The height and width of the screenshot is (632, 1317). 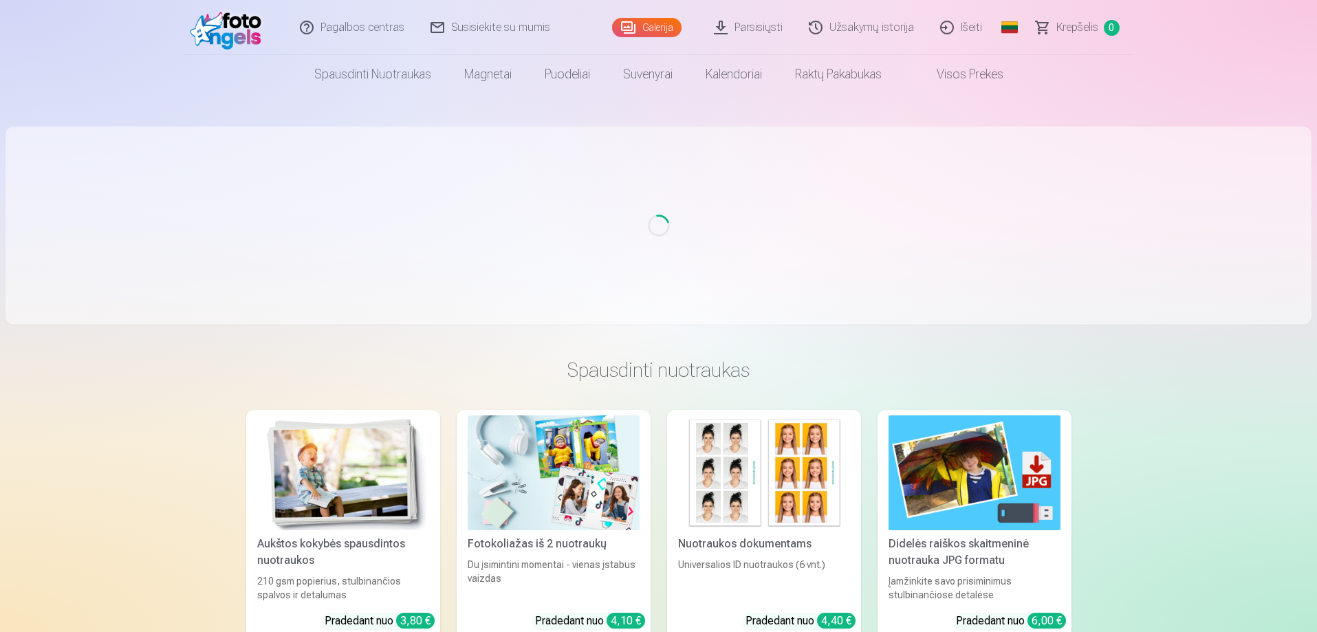 I want to click on div: 6,00 €, so click(x=1046, y=620).